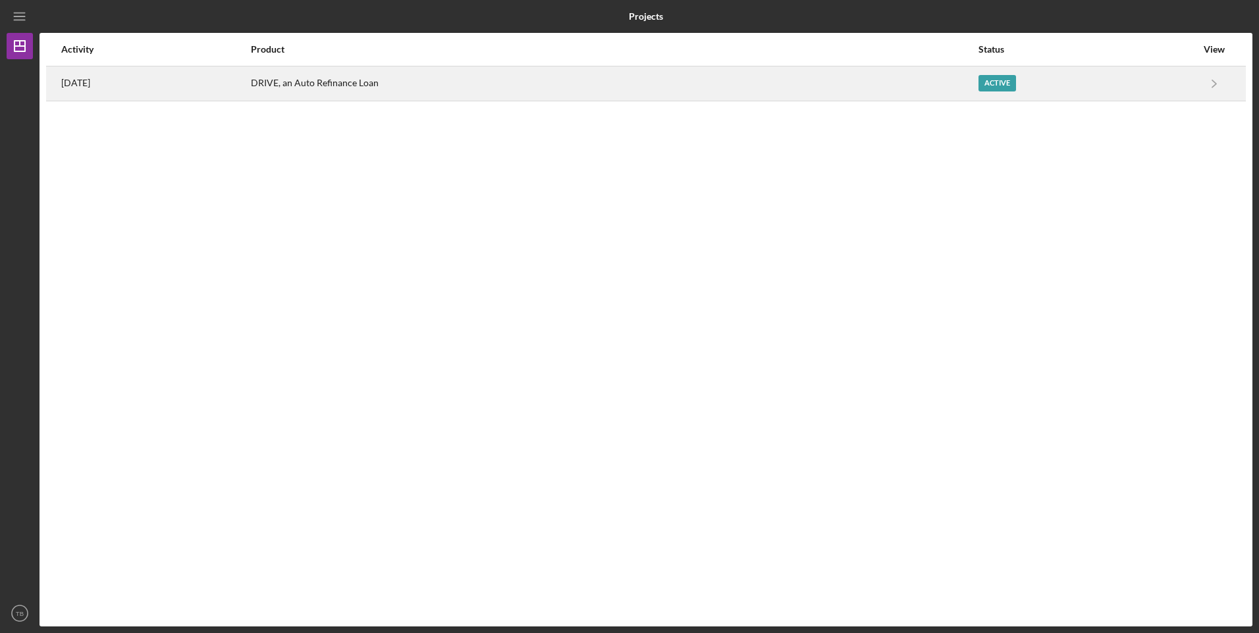  What do you see at coordinates (646, 16) in the screenshot?
I see `b: Projects` at bounding box center [646, 16].